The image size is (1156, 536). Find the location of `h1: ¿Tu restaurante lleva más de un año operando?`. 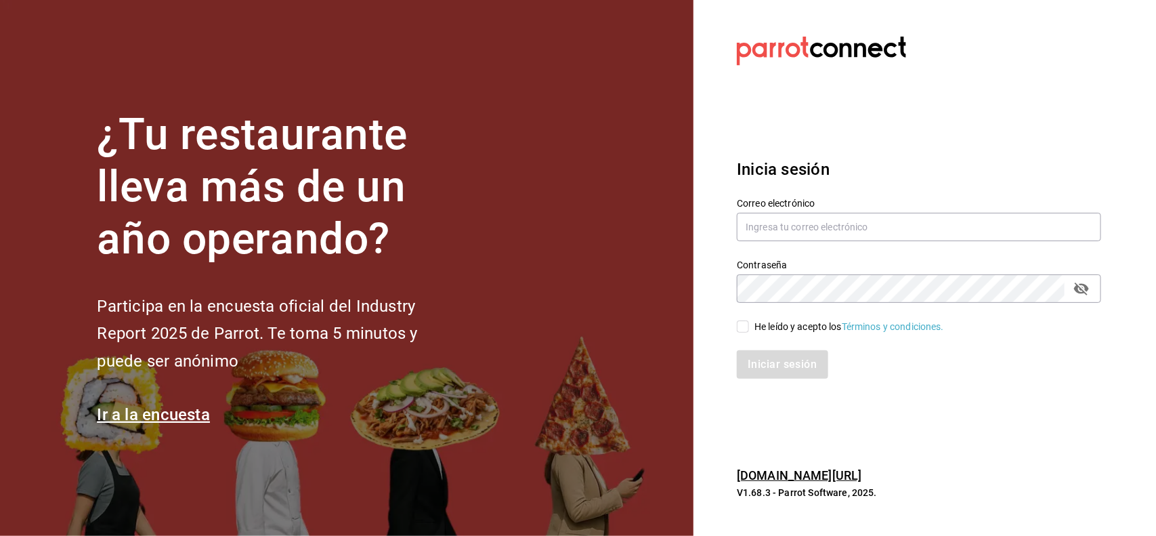

h1: ¿Tu restaurante lleva más de un año operando? is located at coordinates (280, 187).